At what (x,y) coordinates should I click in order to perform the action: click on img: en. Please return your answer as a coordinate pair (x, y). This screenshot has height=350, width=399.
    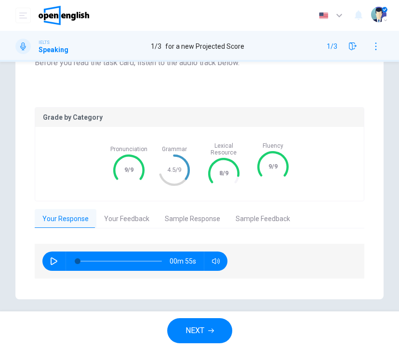
    Looking at the image, I should click on (324, 15).